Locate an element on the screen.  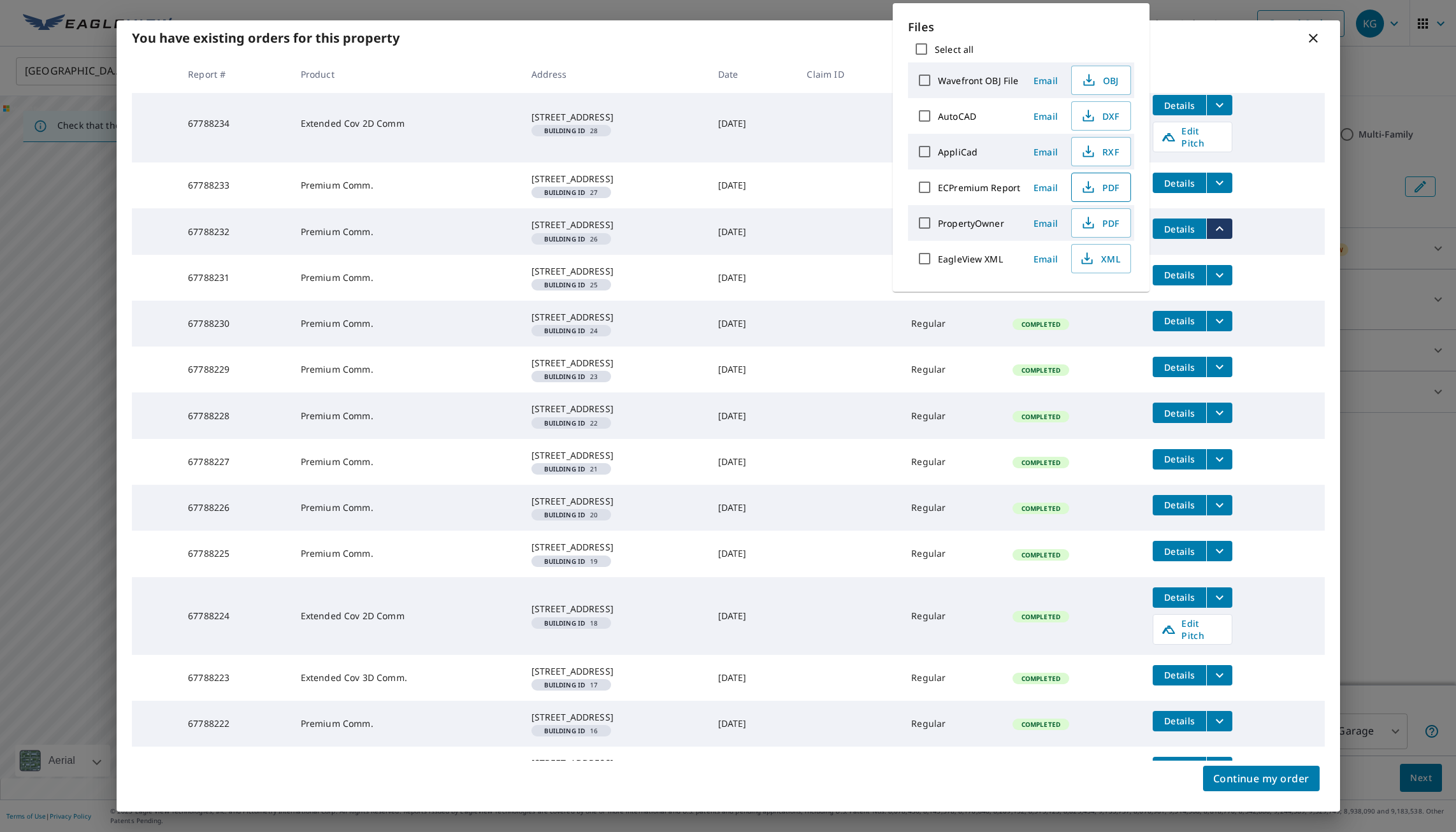
button: detailsBtn-67788232 is located at coordinates (1179, 229).